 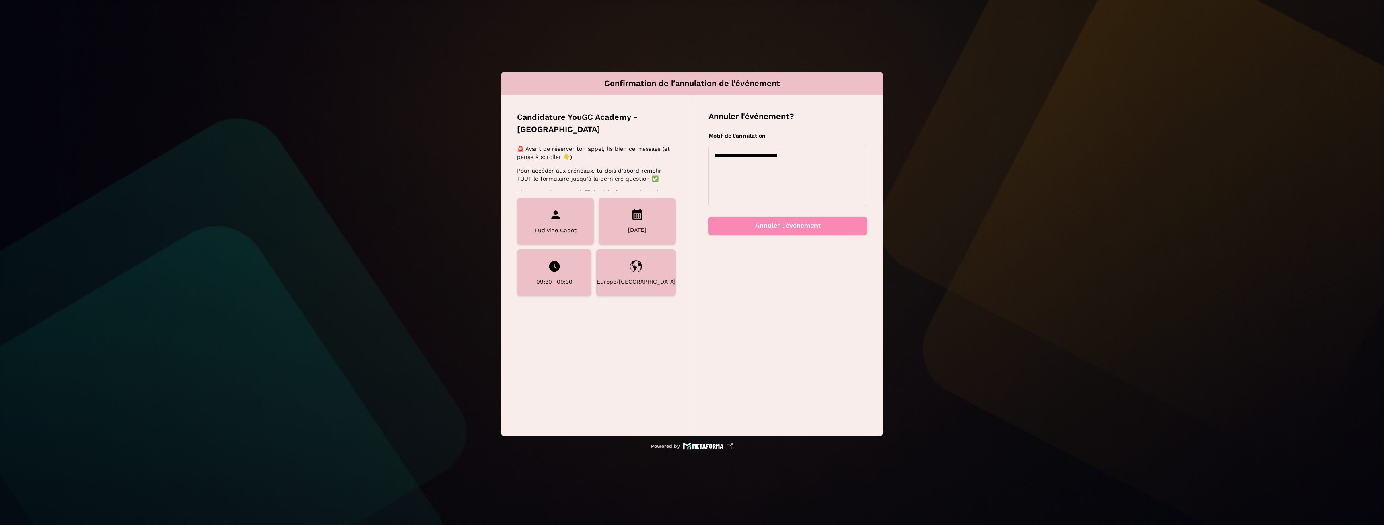 What do you see at coordinates (708, 446) in the screenshot?
I see `img: logo` at bounding box center [708, 446].